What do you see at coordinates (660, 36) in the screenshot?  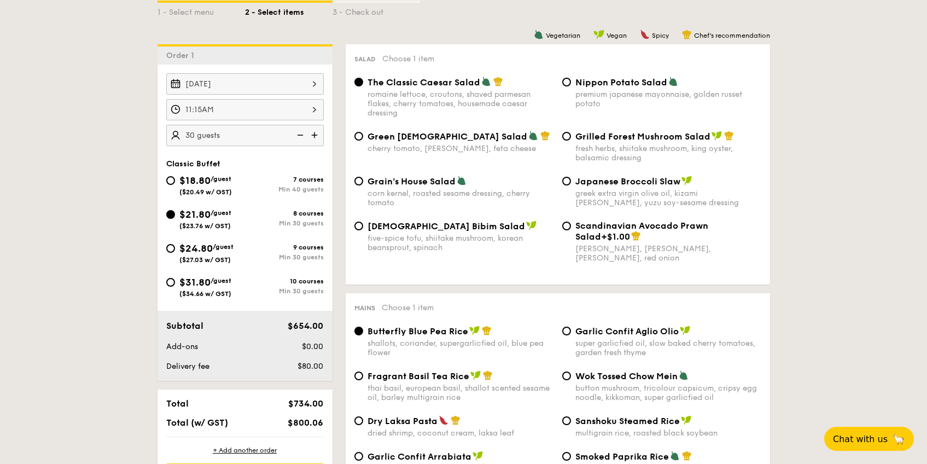 I see `span: Spicy` at bounding box center [660, 36].